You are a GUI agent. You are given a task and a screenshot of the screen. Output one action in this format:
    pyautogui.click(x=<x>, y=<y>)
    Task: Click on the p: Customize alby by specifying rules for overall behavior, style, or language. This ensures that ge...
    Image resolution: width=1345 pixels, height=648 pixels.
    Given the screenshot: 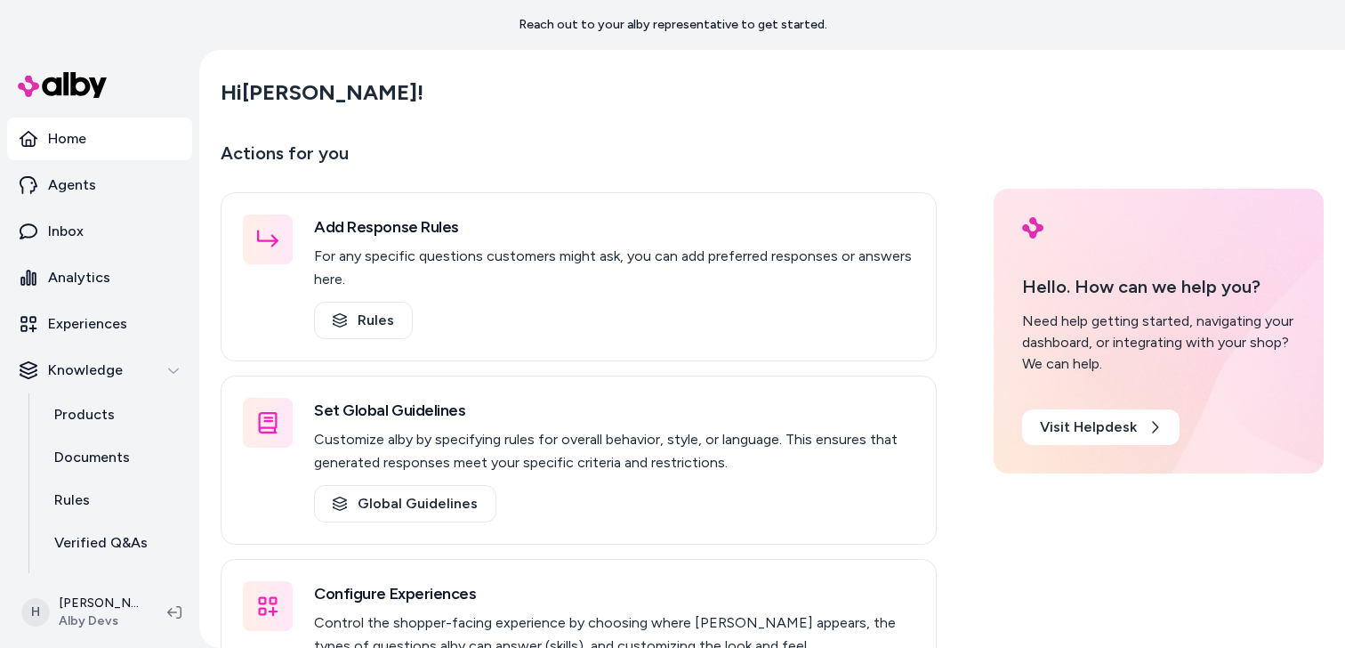 What is the action you would take?
    pyautogui.click(x=614, y=451)
    